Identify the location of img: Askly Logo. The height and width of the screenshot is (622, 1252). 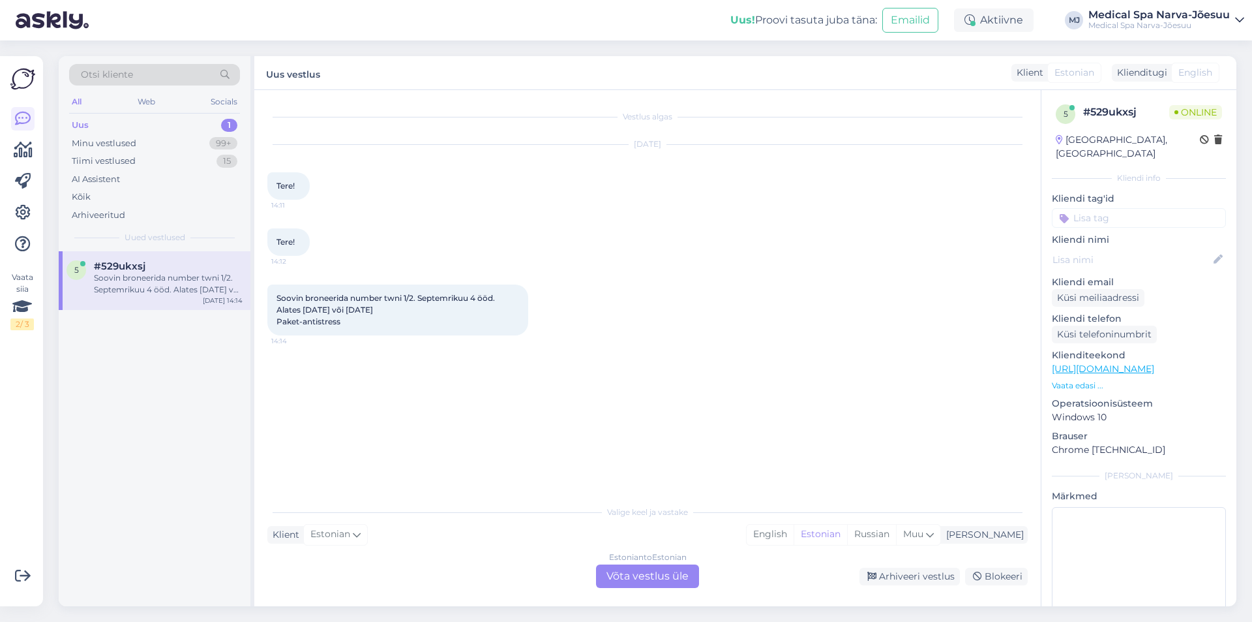
(23, 79).